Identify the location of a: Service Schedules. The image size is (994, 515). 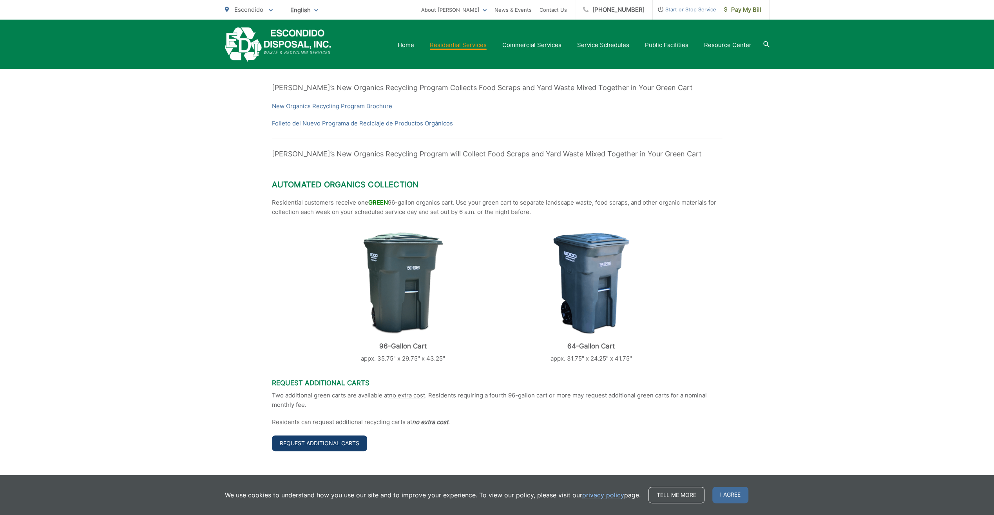
(603, 45).